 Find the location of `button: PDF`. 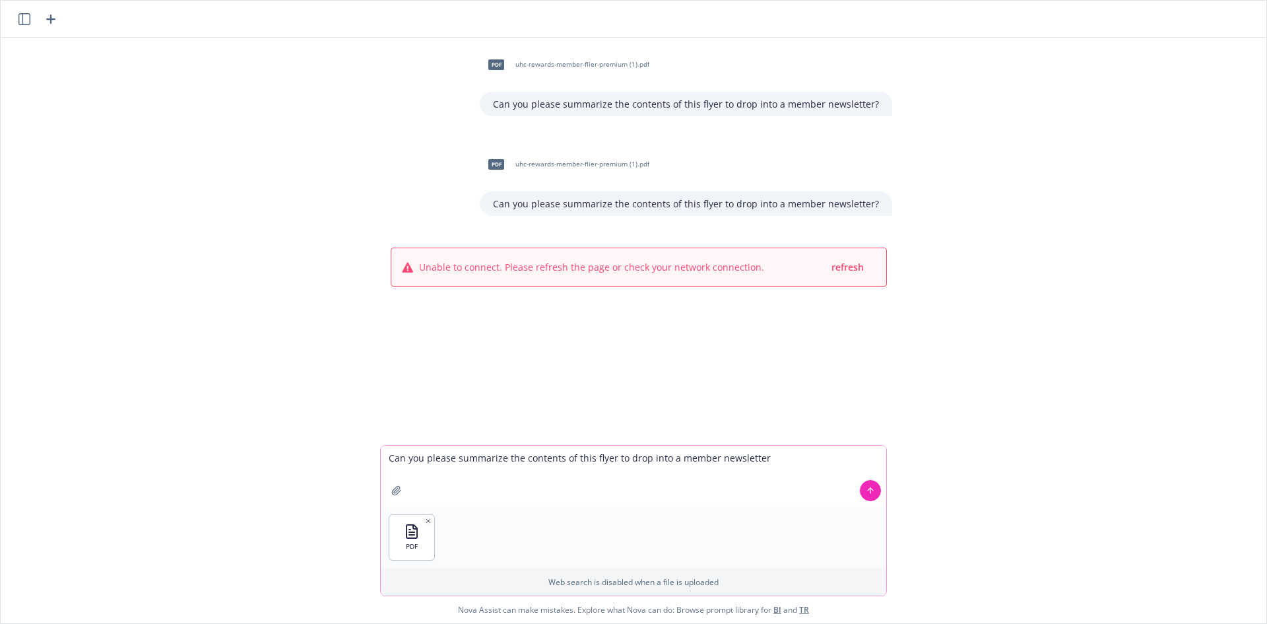

button: PDF is located at coordinates (412, 537).